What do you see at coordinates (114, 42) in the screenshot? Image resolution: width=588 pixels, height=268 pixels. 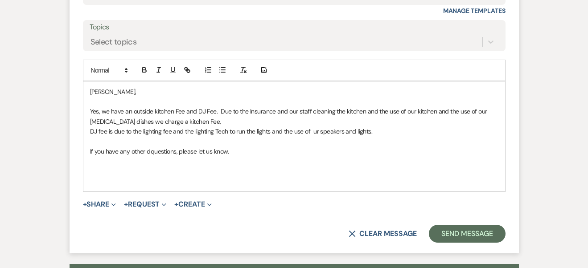 I see `div: Select topics` at bounding box center [114, 42].